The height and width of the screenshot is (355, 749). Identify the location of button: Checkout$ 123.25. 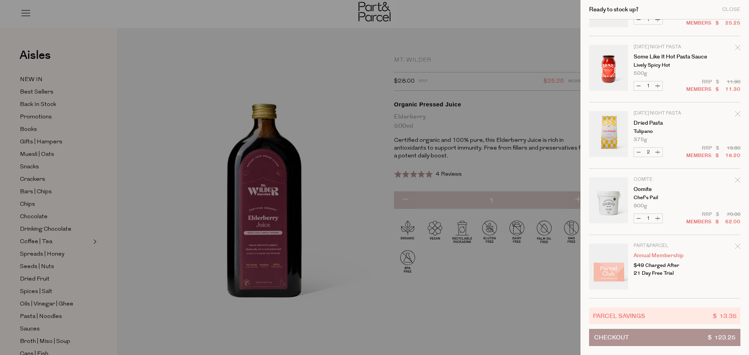
(665, 338).